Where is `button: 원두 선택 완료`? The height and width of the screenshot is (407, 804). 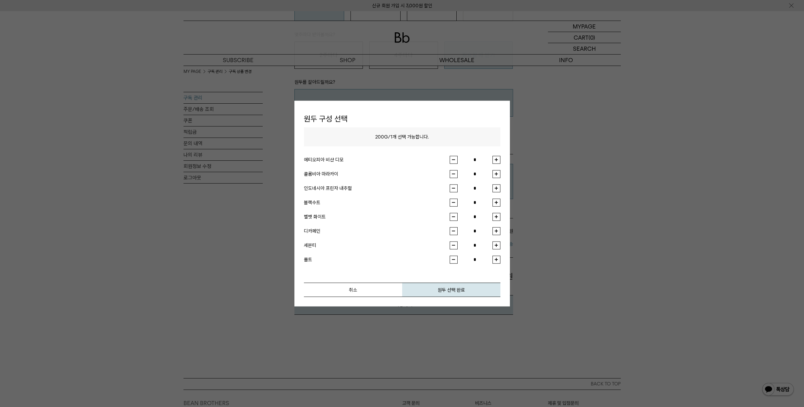 button: 원두 선택 완료 is located at coordinates (451, 289).